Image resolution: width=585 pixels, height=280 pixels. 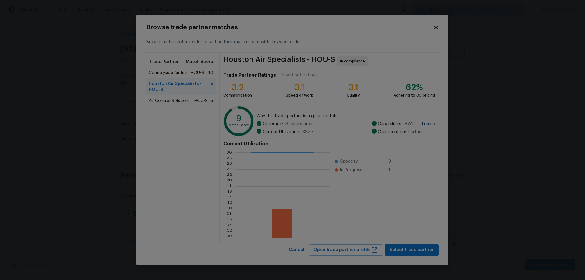 I want to click on div: Communication, so click(x=238, y=95).